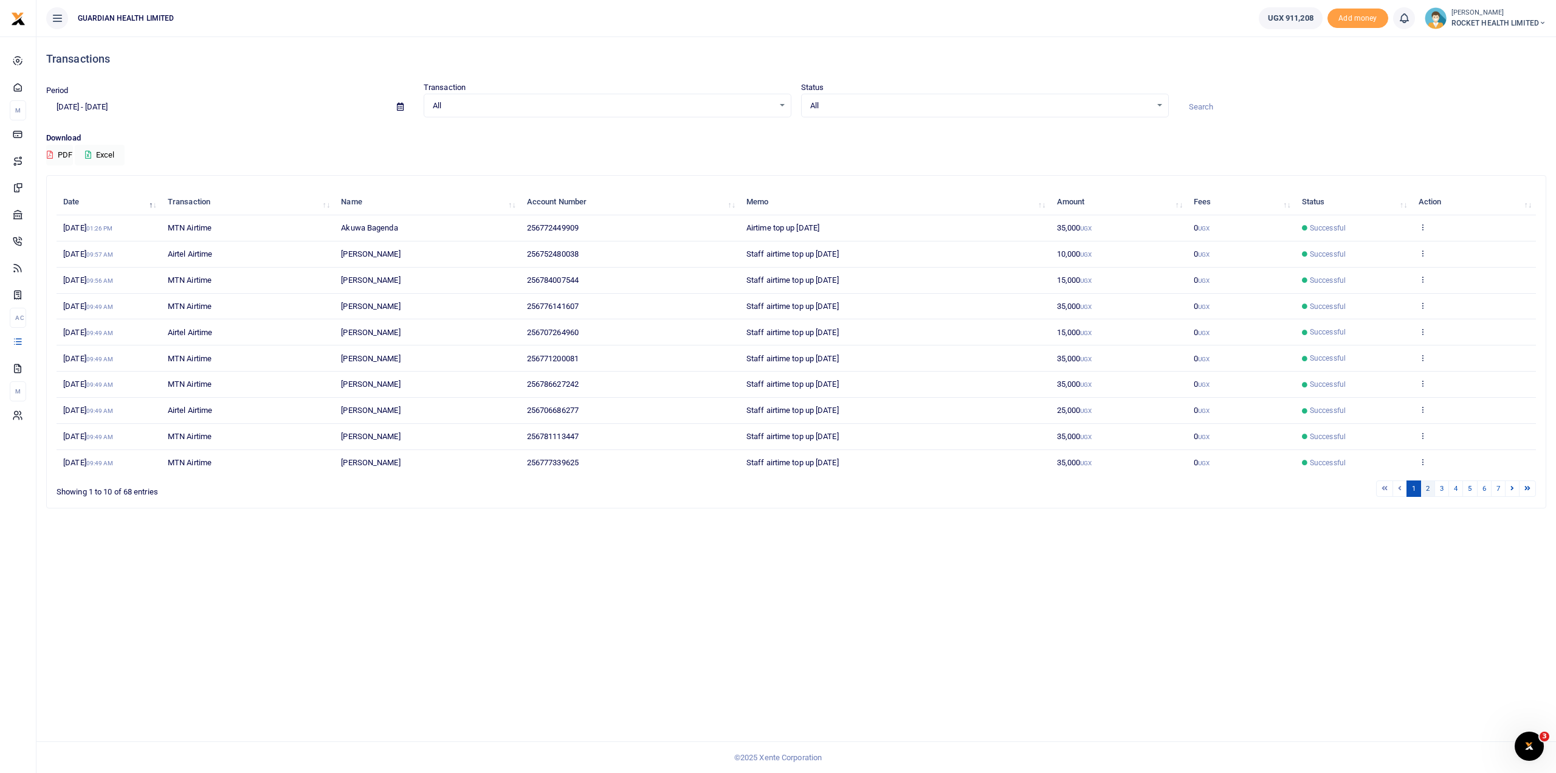 The image size is (1556, 773). What do you see at coordinates (444, 88) in the screenshot?
I see `label: Transaction` at bounding box center [444, 88].